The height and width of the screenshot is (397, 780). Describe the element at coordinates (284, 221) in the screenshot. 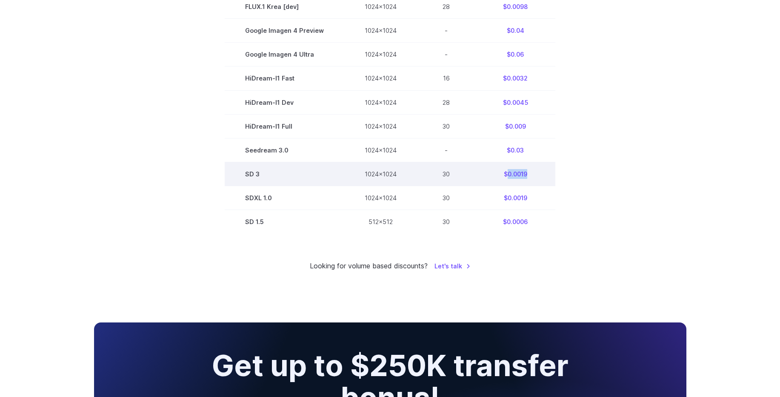

I see `td: SD 1.5` at that location.